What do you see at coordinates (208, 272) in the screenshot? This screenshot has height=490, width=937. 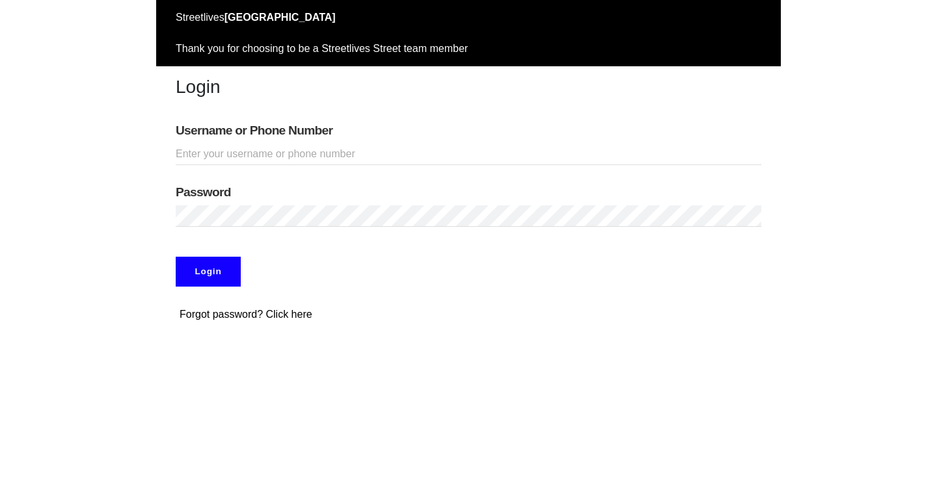 I see `input: Login` at bounding box center [208, 272].